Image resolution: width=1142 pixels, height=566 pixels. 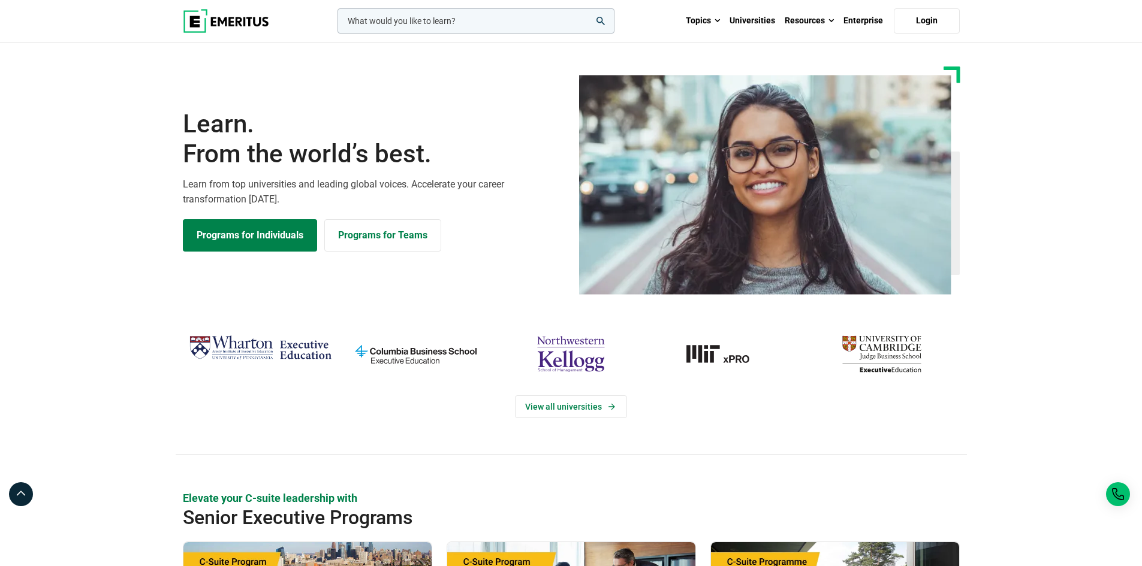 What do you see at coordinates (260, 348) in the screenshot?
I see `img: Wharton Executive Education` at bounding box center [260, 348].